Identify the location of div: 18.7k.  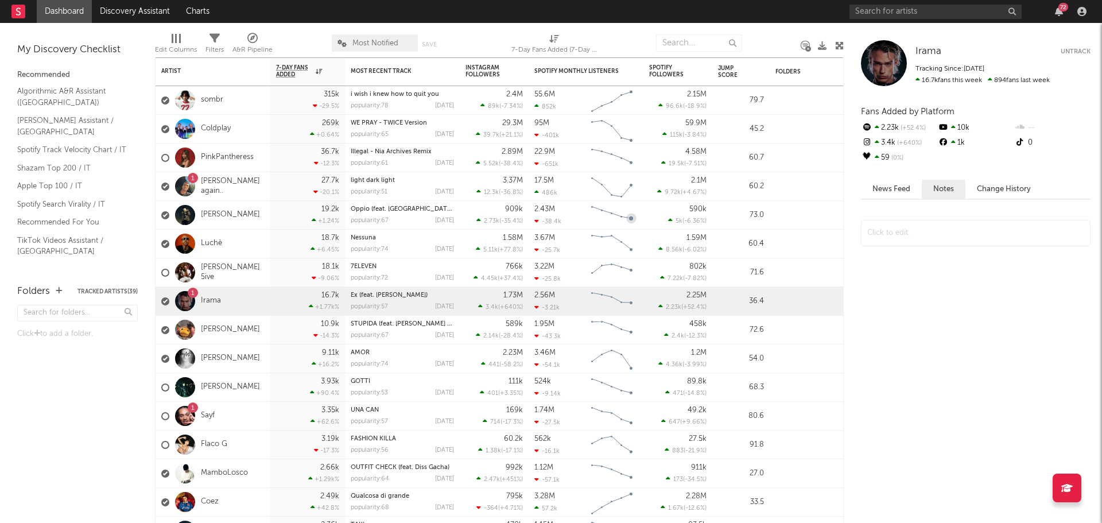
(330, 238).